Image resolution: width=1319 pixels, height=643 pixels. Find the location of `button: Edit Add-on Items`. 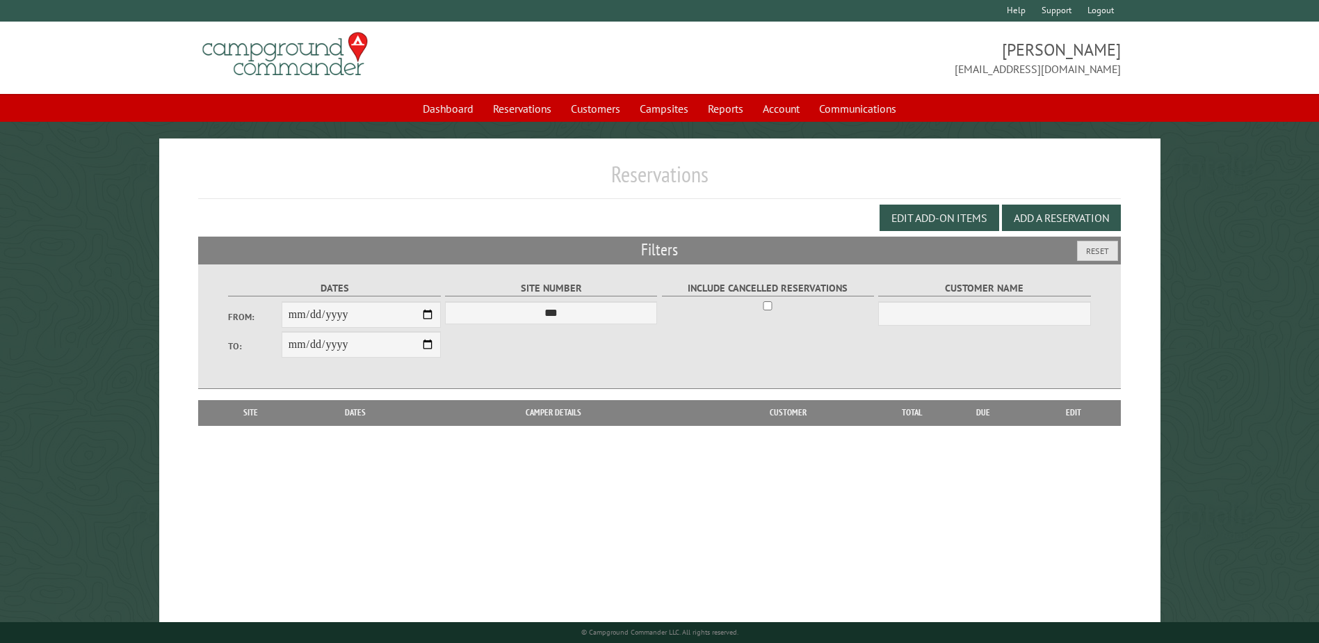

button: Edit Add-on Items is located at coordinates (940, 218).